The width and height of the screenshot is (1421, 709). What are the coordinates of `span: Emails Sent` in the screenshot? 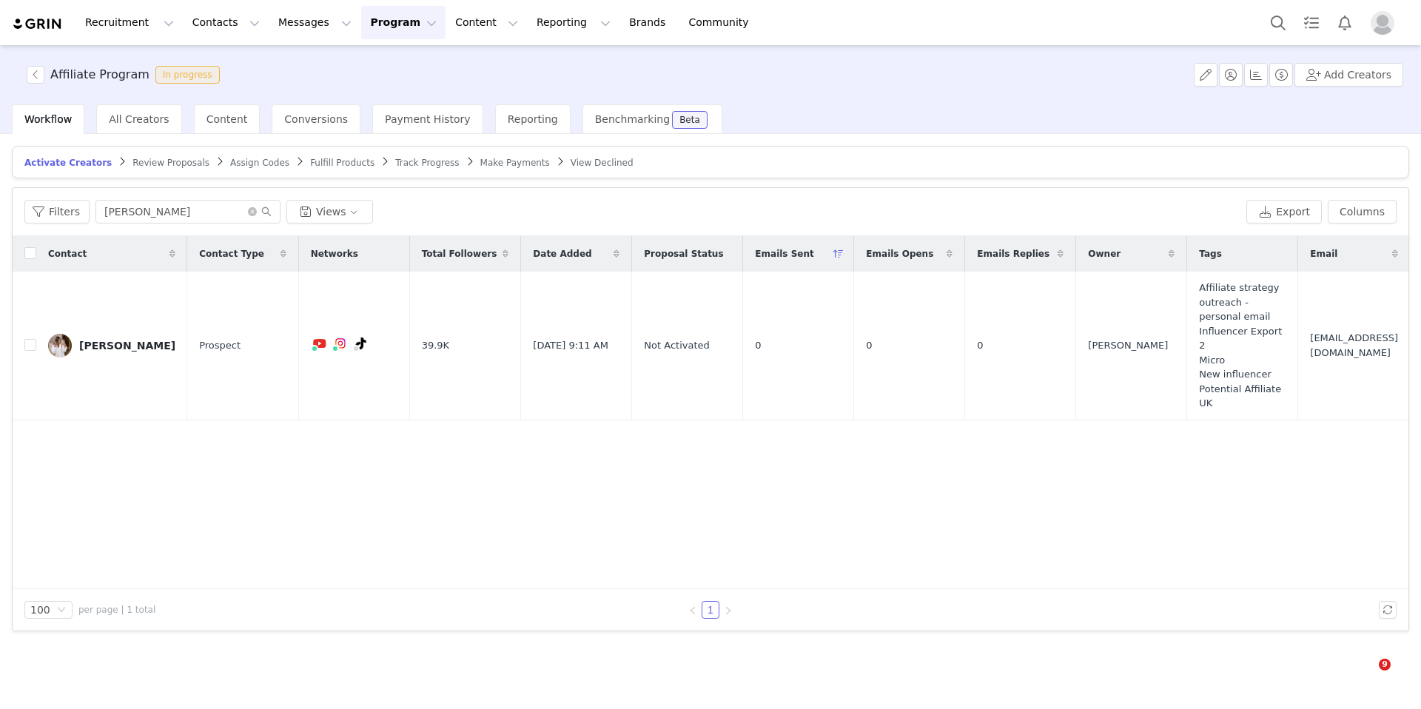 It's located at (784, 254).